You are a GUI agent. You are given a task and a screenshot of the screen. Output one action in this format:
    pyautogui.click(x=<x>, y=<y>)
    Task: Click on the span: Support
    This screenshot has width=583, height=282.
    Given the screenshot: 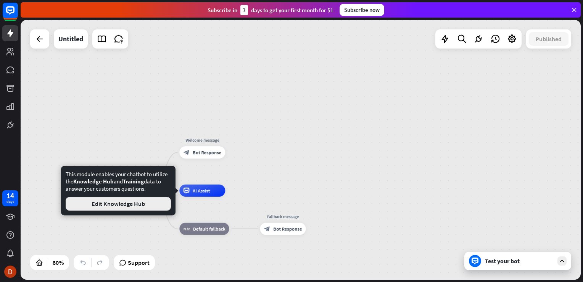 What is the action you would take?
    pyautogui.click(x=139, y=262)
    